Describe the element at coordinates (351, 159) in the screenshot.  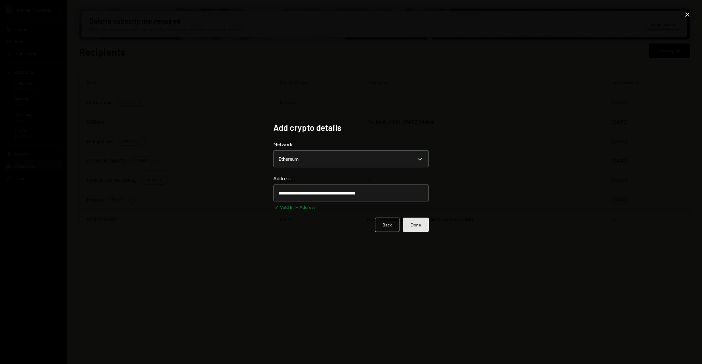
I see `button: Network` at that location.